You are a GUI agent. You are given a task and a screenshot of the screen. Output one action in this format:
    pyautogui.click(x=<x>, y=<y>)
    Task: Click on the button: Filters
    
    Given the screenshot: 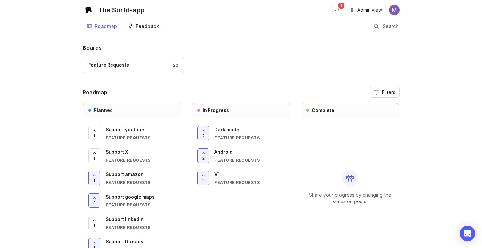 What is the action you would take?
    pyautogui.click(x=385, y=92)
    